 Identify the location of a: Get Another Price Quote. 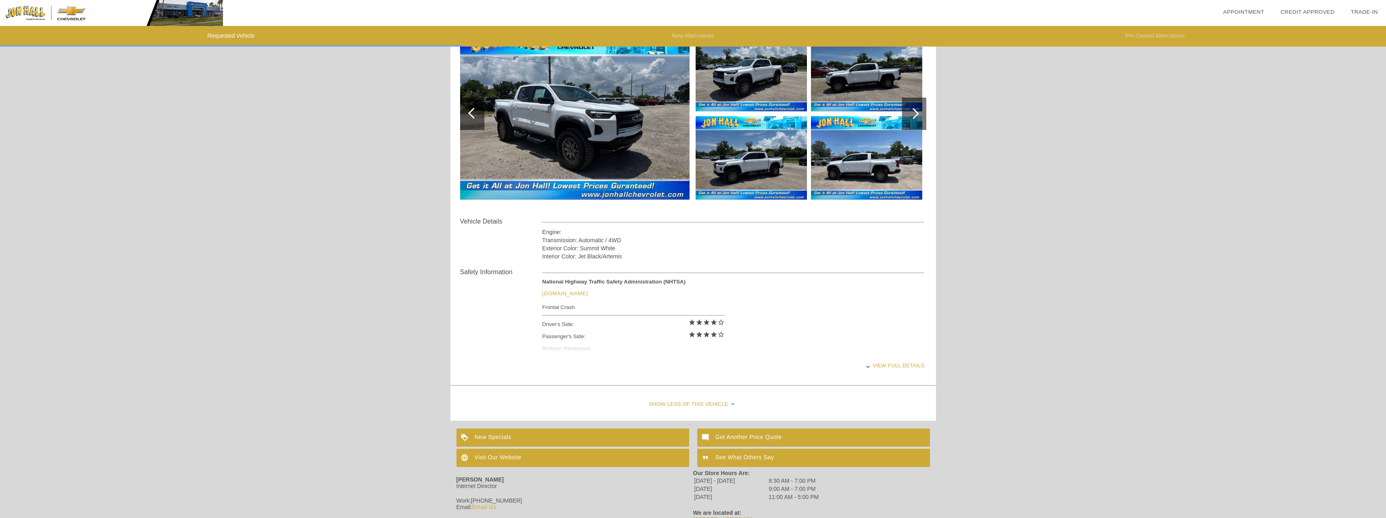
(813, 437).